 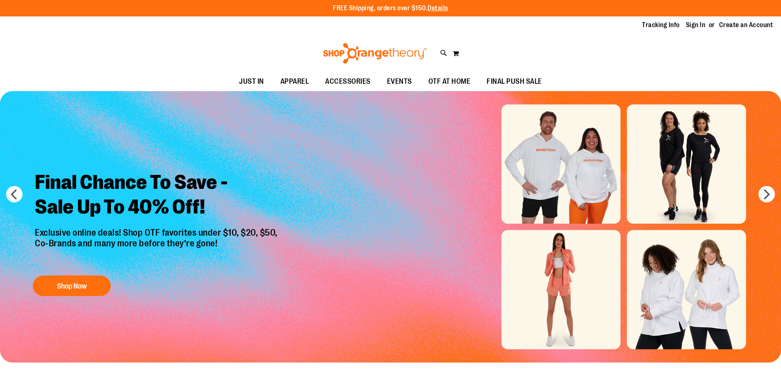 What do you see at coordinates (514, 82) in the screenshot?
I see `a: FINAL PUSH SALE` at bounding box center [514, 82].